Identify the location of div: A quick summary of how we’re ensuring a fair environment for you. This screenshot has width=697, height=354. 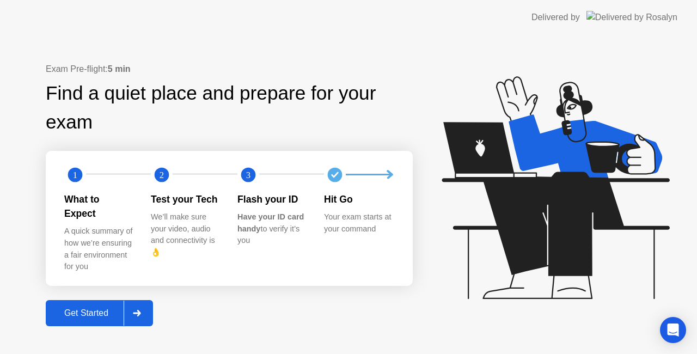
(99, 249).